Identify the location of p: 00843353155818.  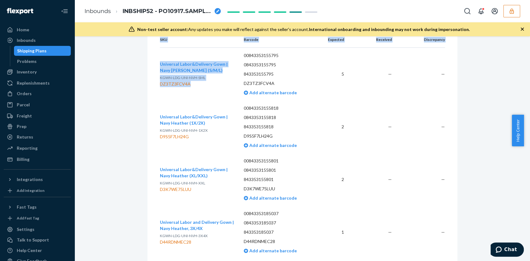
(278, 108).